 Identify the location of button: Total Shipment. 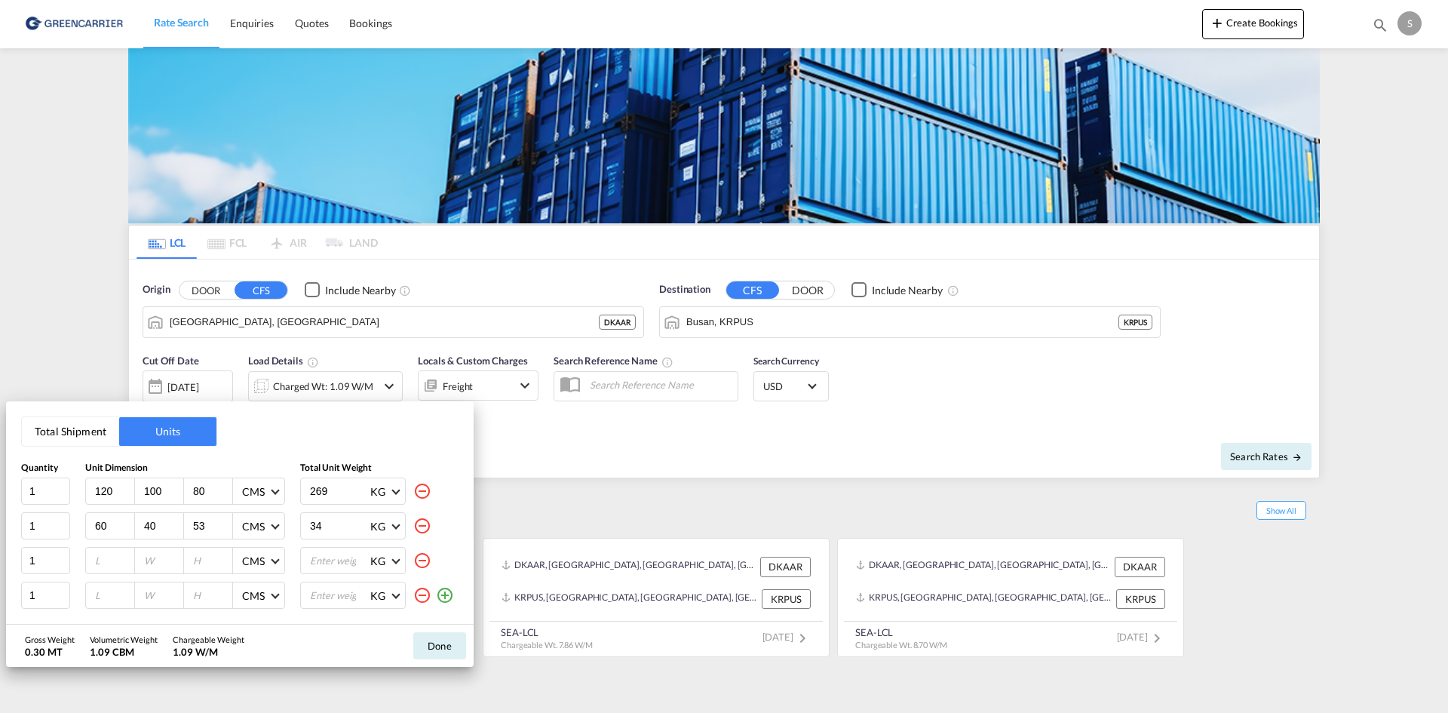
(70, 431).